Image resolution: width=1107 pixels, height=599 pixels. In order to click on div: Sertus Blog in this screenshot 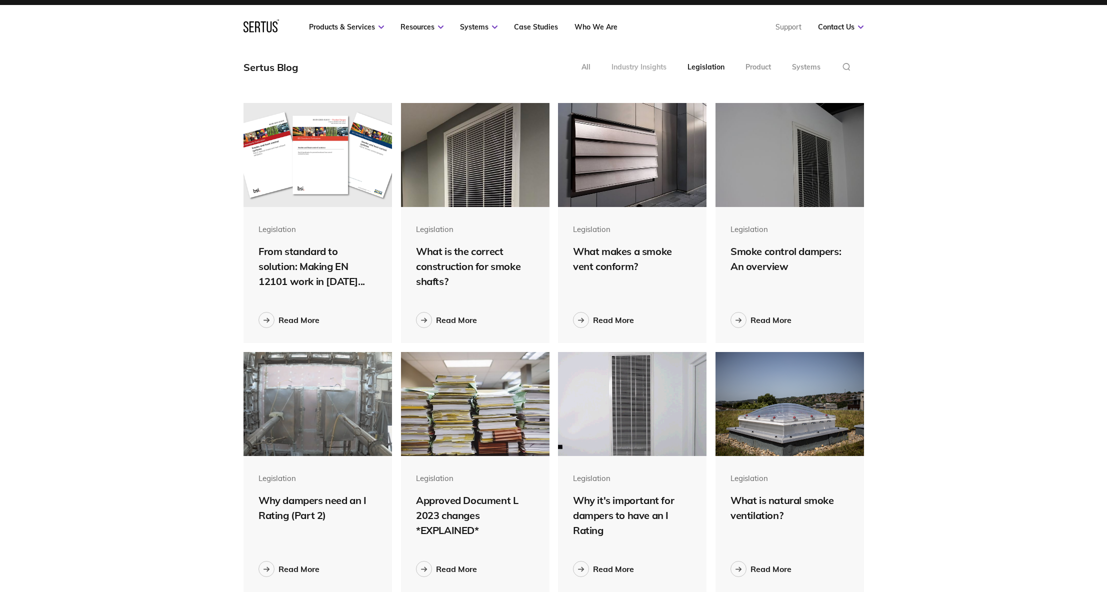, I will do `click(271, 67)`.